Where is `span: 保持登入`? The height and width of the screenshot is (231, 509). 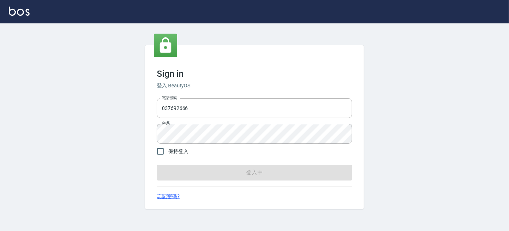
span: 保持登入 is located at coordinates (178, 151).